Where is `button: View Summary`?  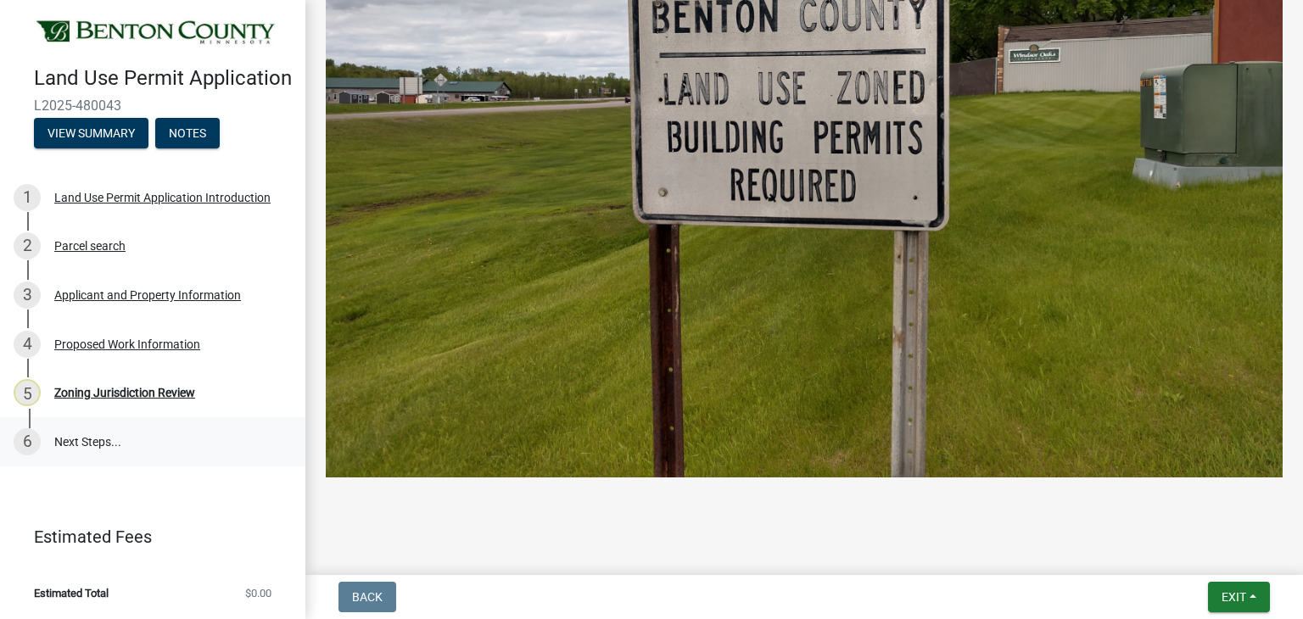
button: View Summary is located at coordinates (91, 133).